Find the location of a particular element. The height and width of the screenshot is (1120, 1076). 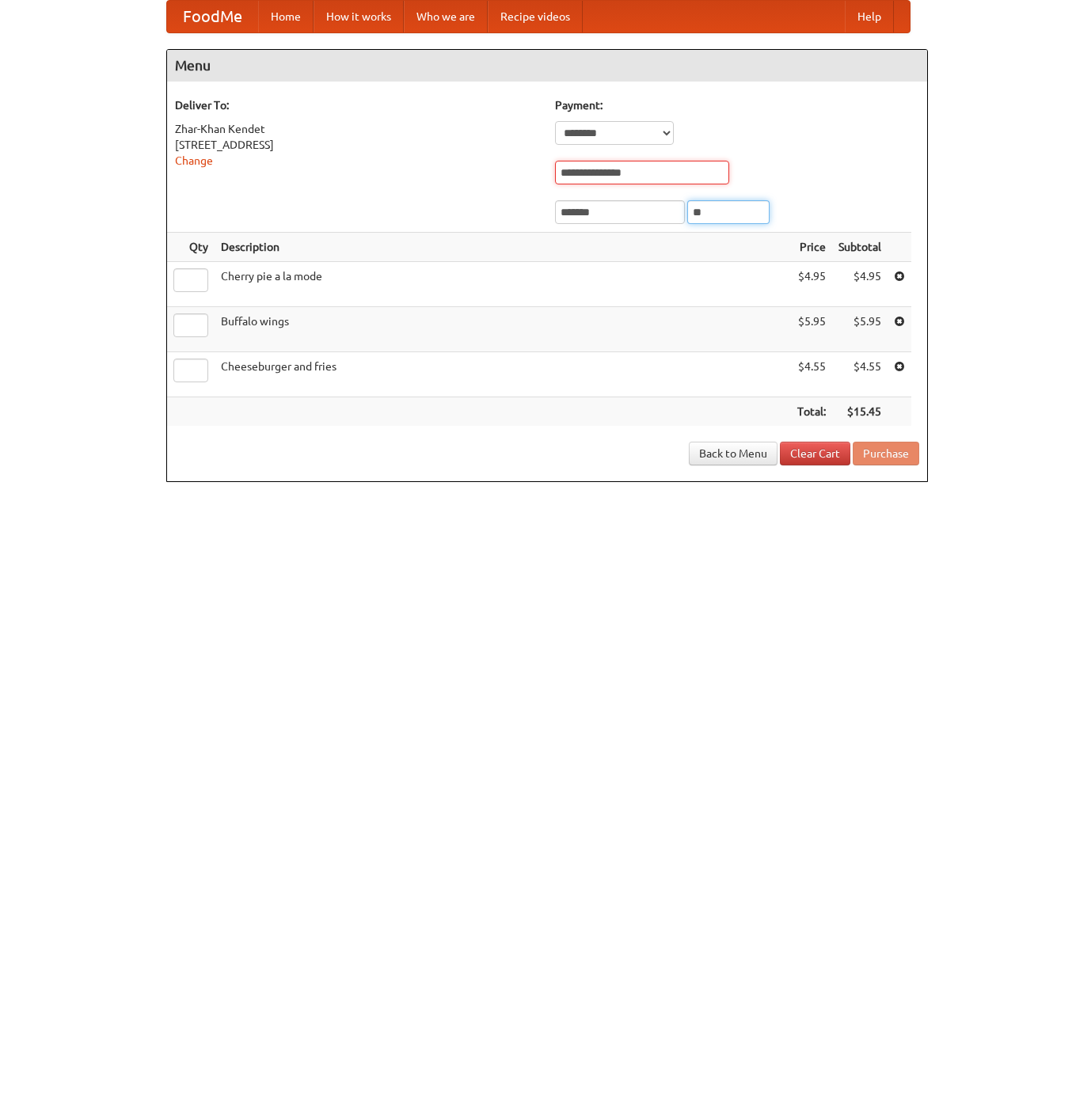

h5: Payment: is located at coordinates (737, 105).